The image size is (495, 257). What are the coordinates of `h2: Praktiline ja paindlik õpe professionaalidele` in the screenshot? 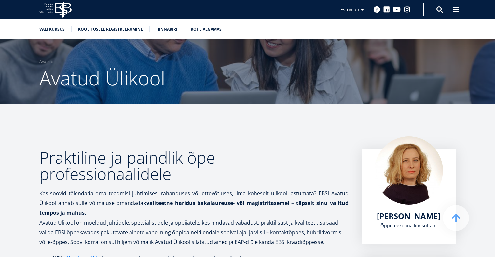 It's located at (194, 166).